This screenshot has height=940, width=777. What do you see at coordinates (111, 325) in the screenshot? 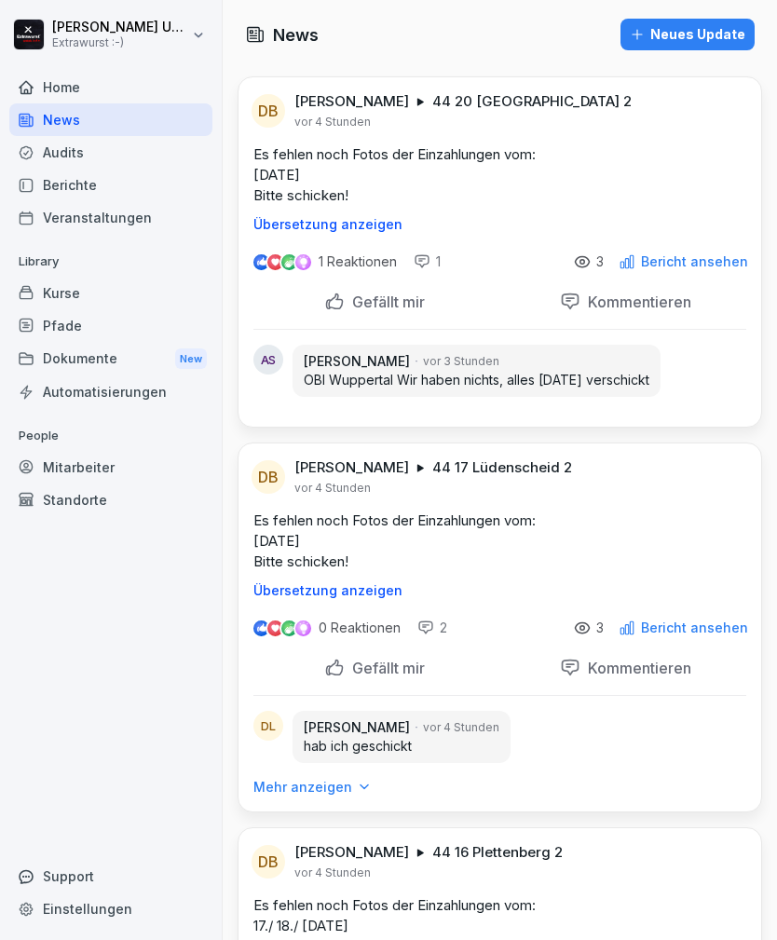
I see `a: Pfade` at bounding box center [111, 325].